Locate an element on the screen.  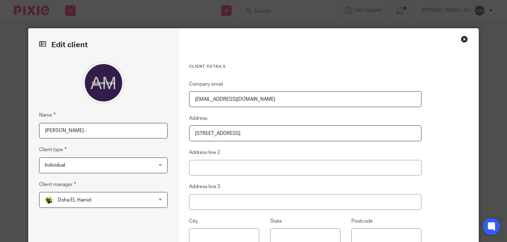
span: Doha EL Hamid is located at coordinates (74, 200).